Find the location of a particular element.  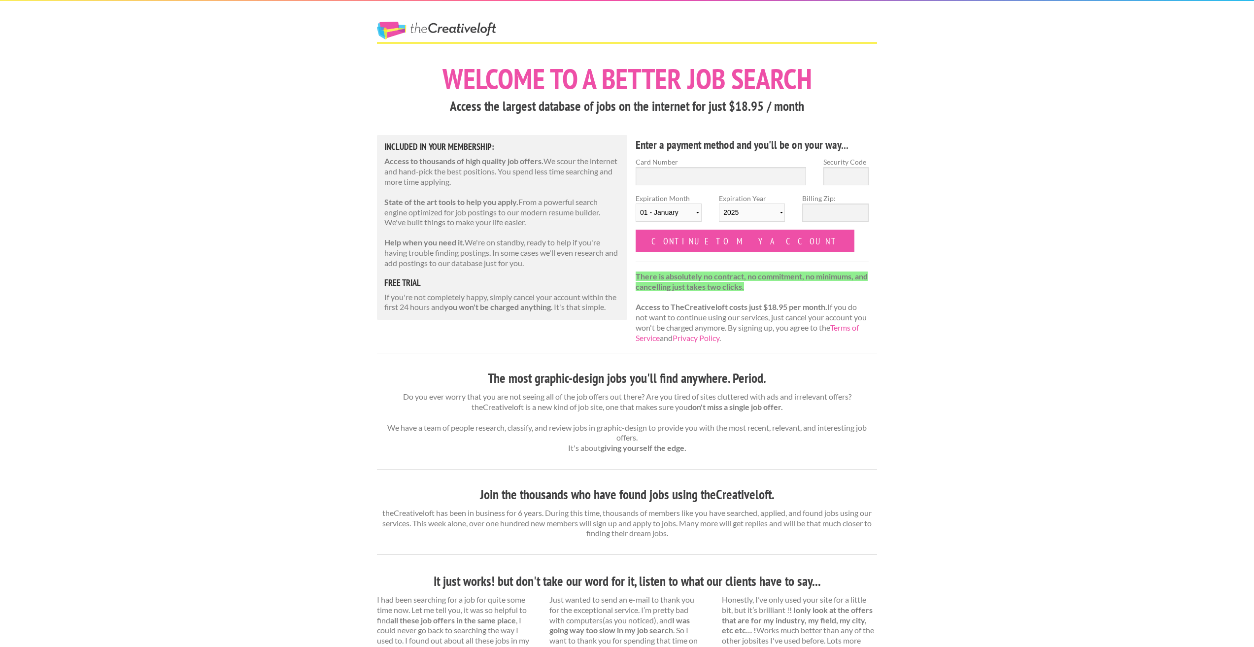

p: We're on standby, ready to help if you're having trouble finding postings. In some cases we'll ev... is located at coordinates (502, 253).